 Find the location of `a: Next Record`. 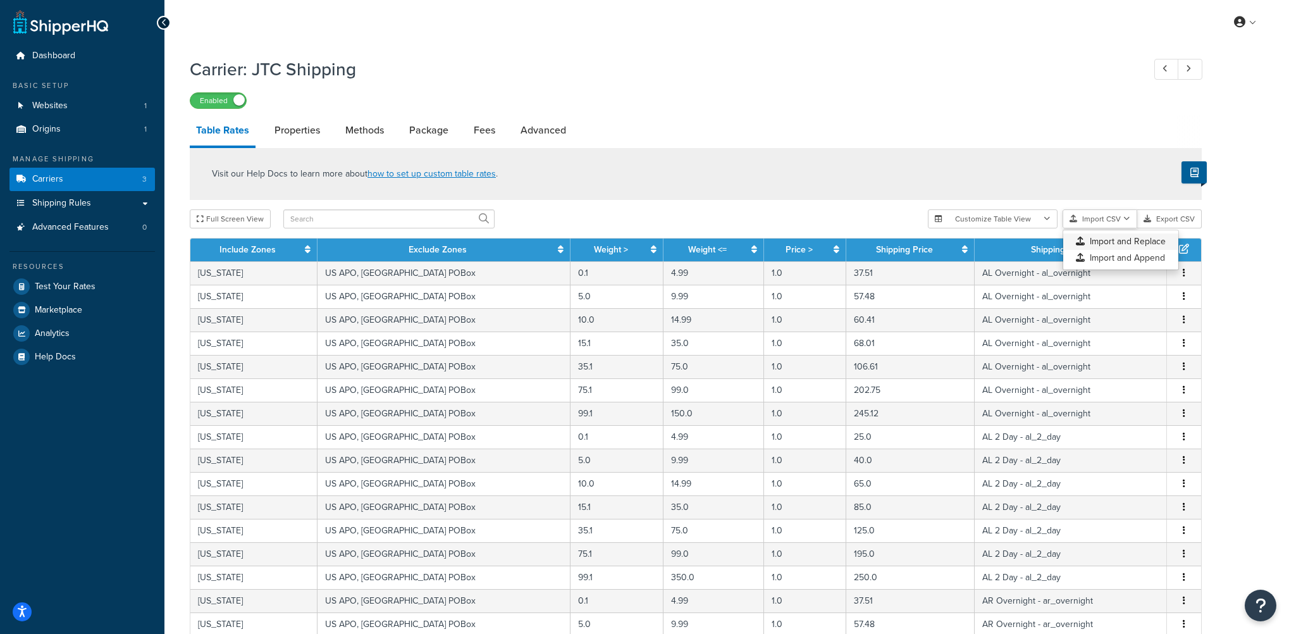

a: Next Record is located at coordinates (1190, 69).